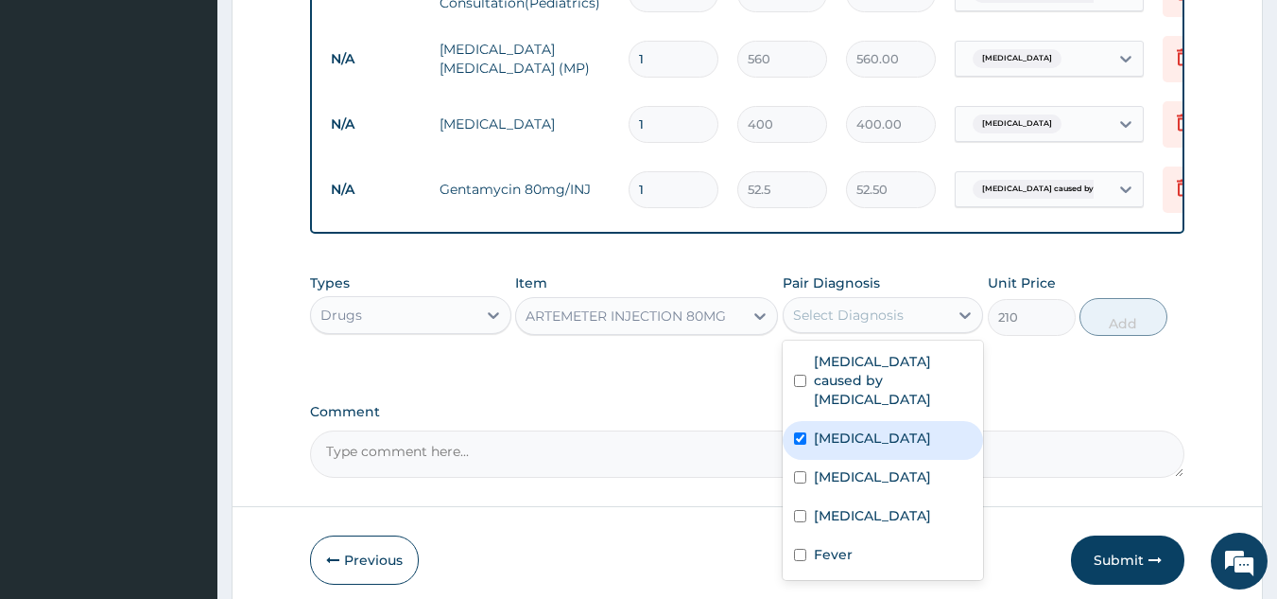 The height and width of the screenshot is (599, 1277). What do you see at coordinates (626, 316) in the screenshot?
I see `div: ARTEMETER INJECTION 80MG` at bounding box center [626, 316].